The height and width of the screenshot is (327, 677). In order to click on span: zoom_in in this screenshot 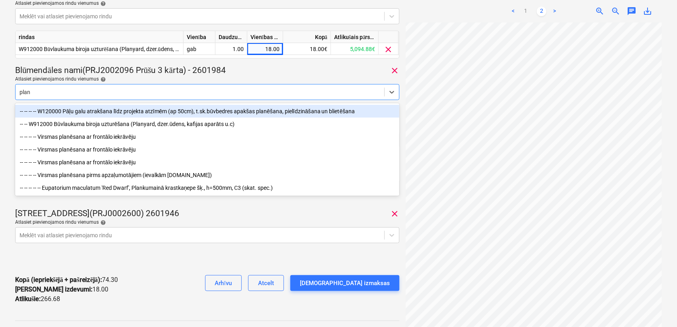, I will do `click(600, 11)`.